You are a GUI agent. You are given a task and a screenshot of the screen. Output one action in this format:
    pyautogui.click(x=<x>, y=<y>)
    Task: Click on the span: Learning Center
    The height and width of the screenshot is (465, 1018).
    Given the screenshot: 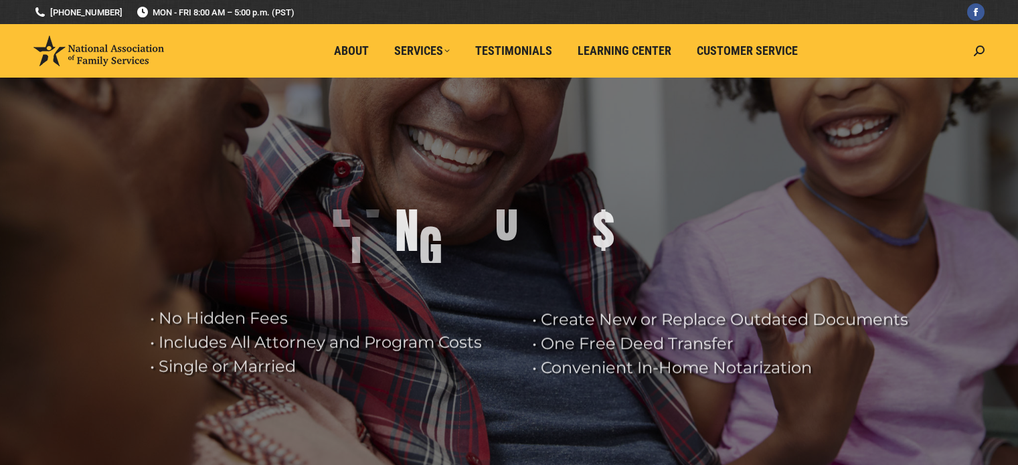 What is the action you would take?
    pyautogui.click(x=625, y=51)
    